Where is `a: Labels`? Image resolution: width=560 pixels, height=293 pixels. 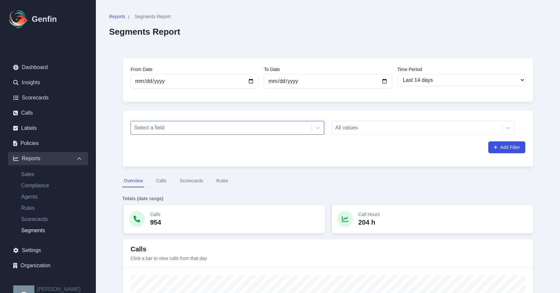 a: Labels is located at coordinates (48, 128).